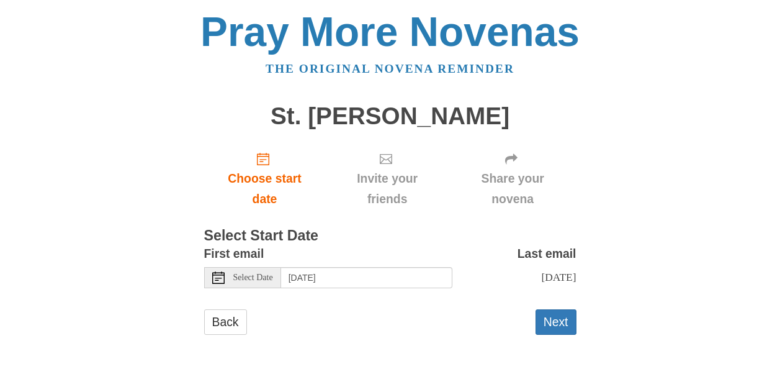 The height and width of the screenshot is (374, 780). Describe the element at coordinates (513, 189) in the screenshot. I see `span: Share your novena` at that location.